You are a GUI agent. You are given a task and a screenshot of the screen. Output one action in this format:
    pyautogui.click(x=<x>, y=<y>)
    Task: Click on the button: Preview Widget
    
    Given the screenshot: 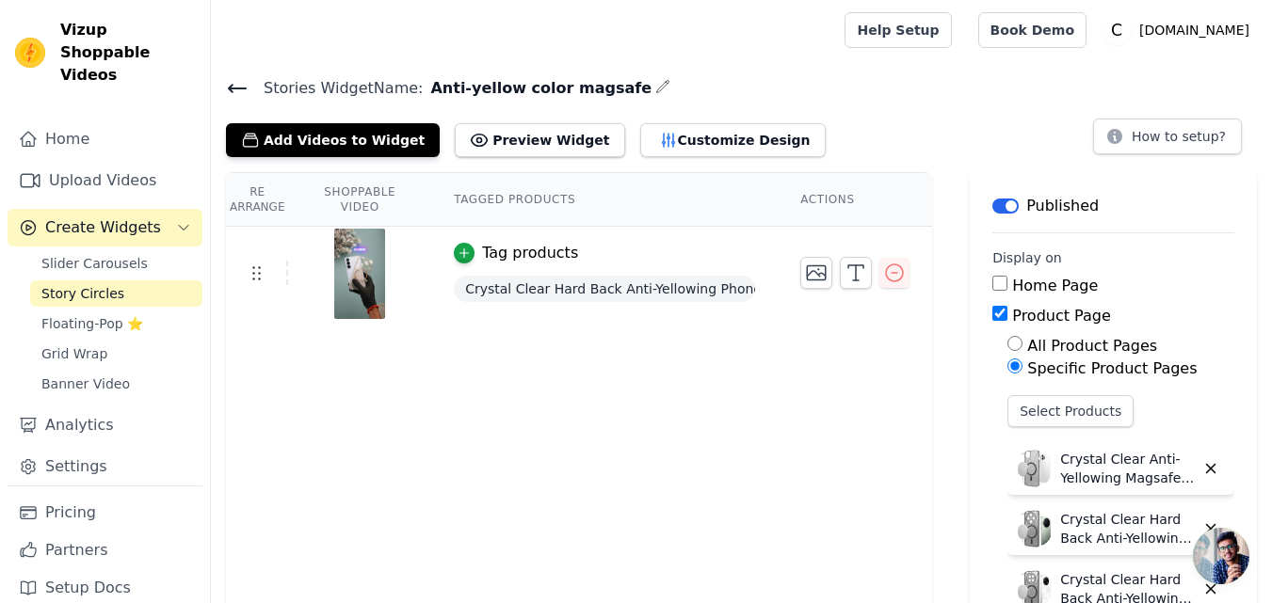 What is the action you would take?
    pyautogui.click(x=539, y=140)
    